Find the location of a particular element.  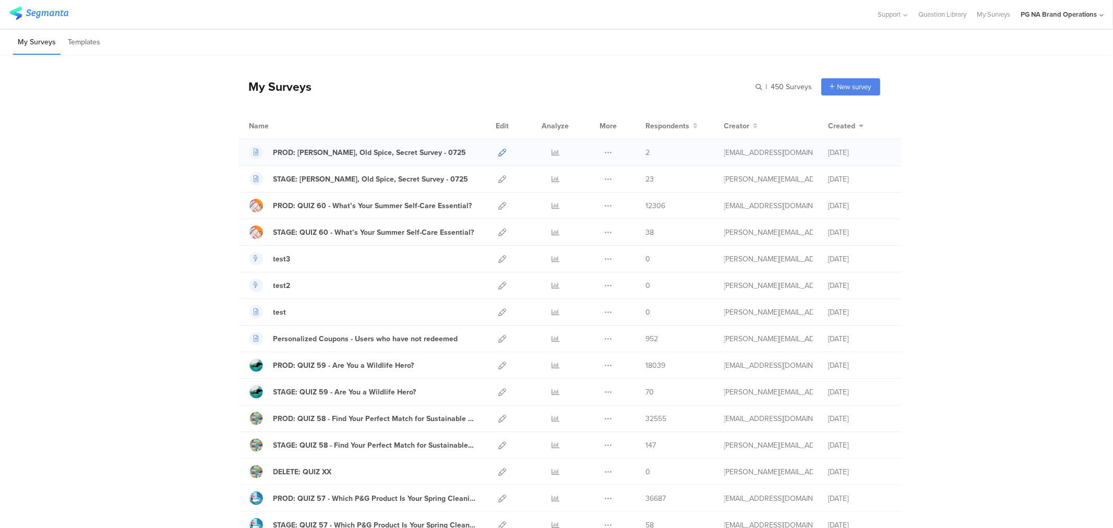

span: 952 is located at coordinates (652, 339).